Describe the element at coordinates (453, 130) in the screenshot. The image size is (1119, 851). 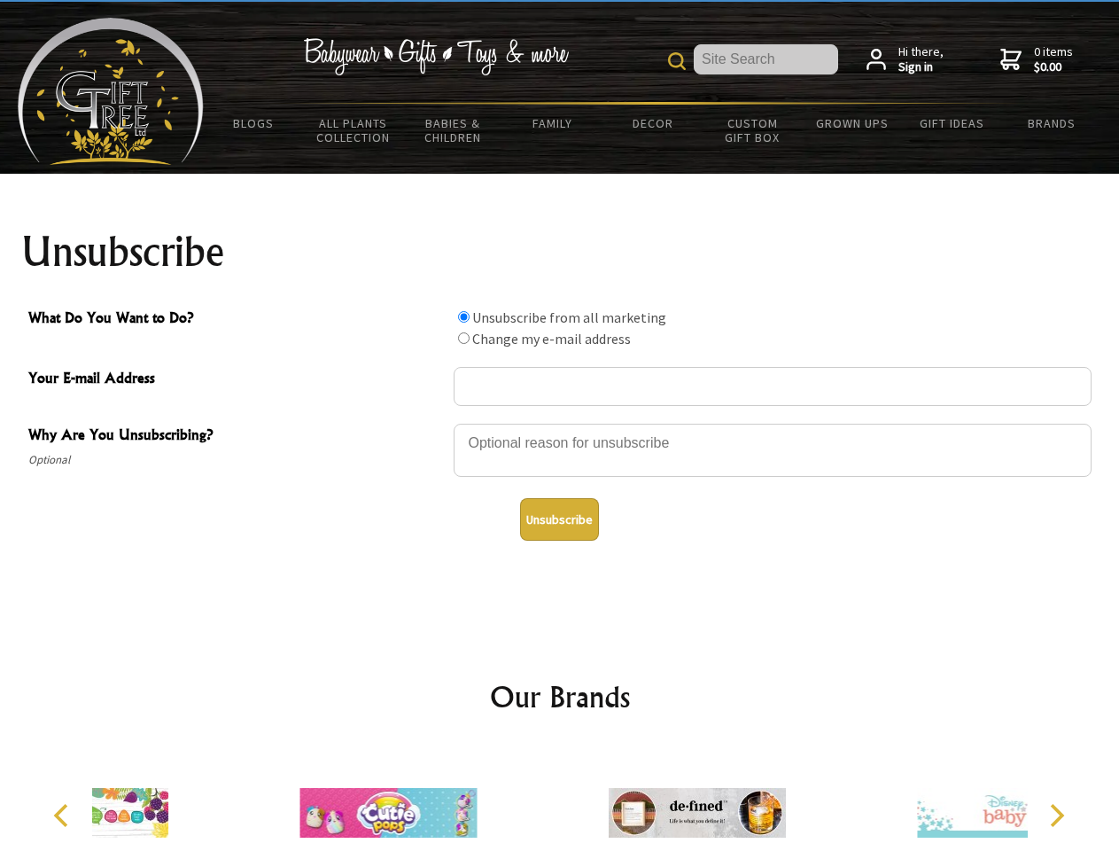
I see `a: Babies & Children` at that location.